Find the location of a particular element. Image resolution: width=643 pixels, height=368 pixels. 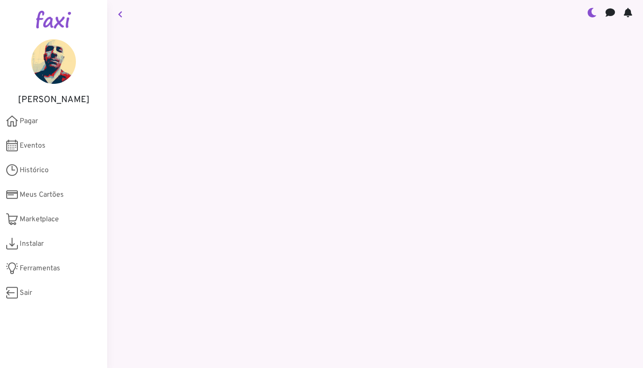

span: Meus Cartões is located at coordinates (42, 195).